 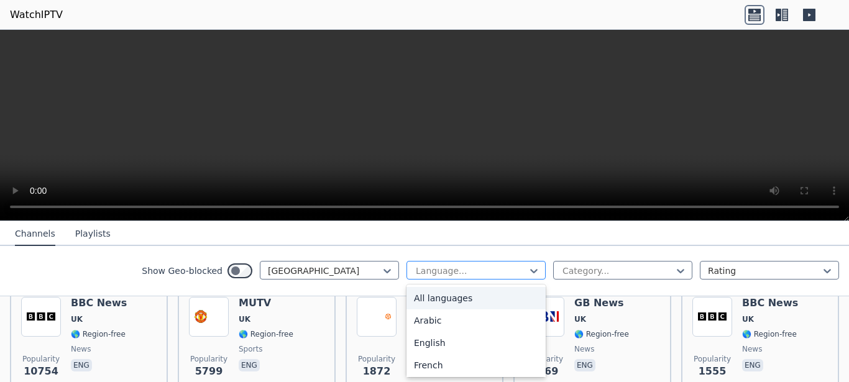 I want to click on span: 1872, so click(x=376, y=371).